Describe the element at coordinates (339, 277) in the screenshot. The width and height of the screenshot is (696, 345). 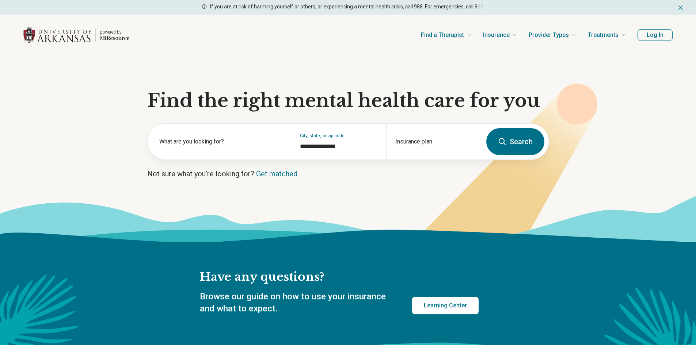
I see `h2: Have any questions?` at that location.